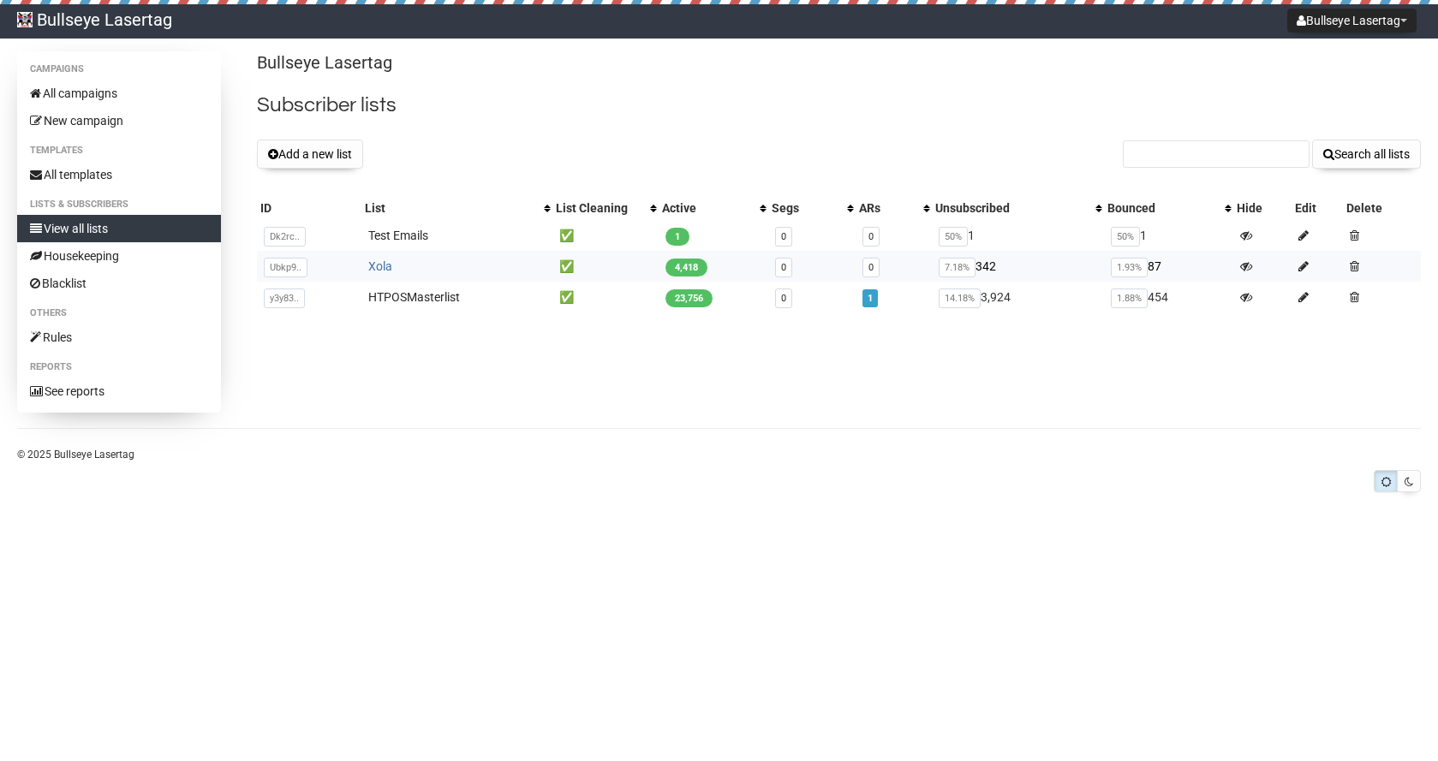 Image resolution: width=1438 pixels, height=761 pixels. What do you see at coordinates (1263, 208) in the screenshot?
I see `div: Hide` at bounding box center [1263, 208].